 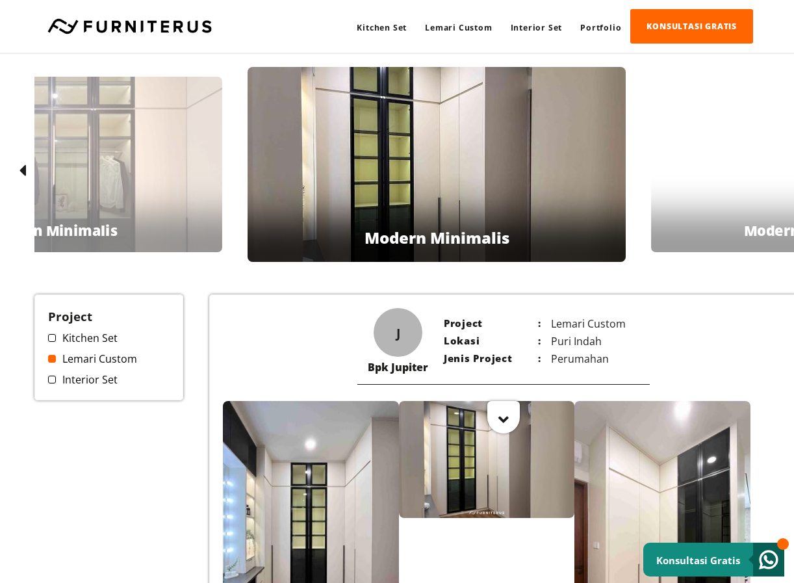 What do you see at coordinates (492, 358) in the screenshot?
I see `p: Jenis Project` at bounding box center [492, 358].